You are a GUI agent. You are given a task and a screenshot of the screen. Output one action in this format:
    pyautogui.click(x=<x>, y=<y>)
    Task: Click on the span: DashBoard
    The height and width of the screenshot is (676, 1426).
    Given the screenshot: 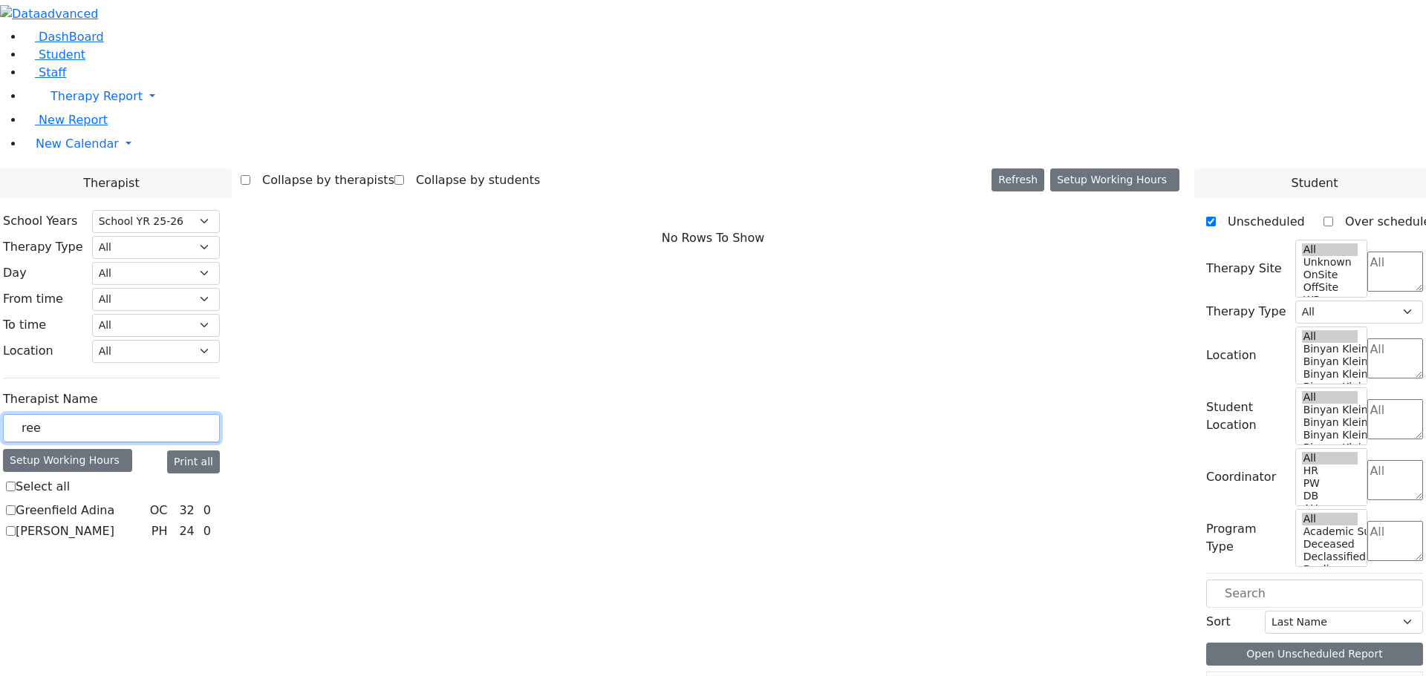 What is the action you would take?
    pyautogui.click(x=71, y=36)
    